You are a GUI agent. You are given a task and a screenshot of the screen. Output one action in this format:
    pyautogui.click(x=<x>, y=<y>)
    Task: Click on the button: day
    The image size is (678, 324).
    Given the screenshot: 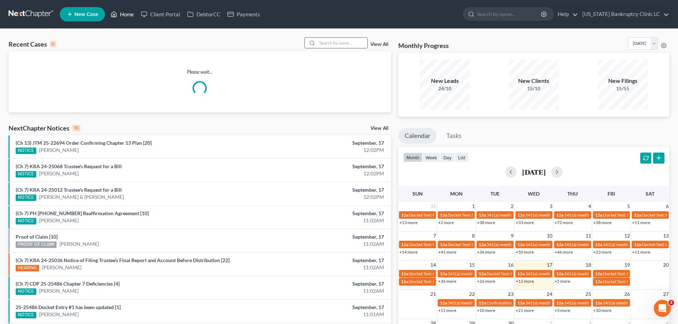 What is the action you would take?
    pyautogui.click(x=447, y=157)
    